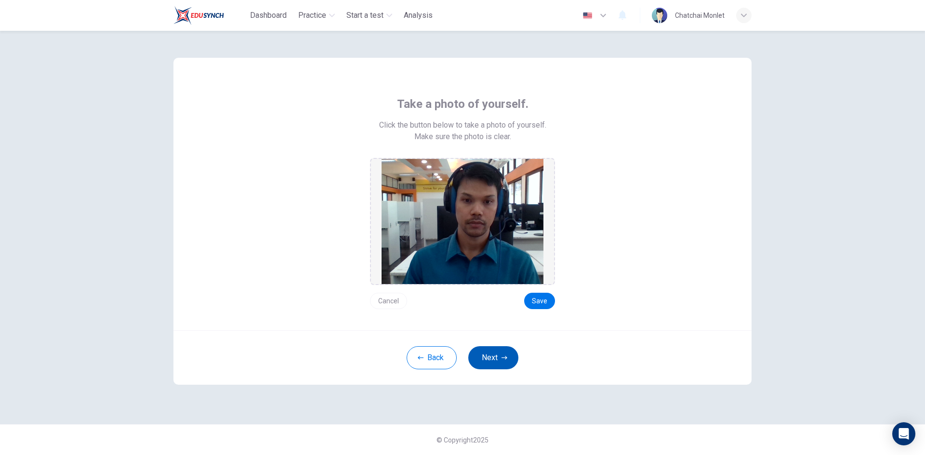 The image size is (925, 455). What do you see at coordinates (463, 137) in the screenshot?
I see `span: Make sure the photo is clear.` at bounding box center [463, 137].